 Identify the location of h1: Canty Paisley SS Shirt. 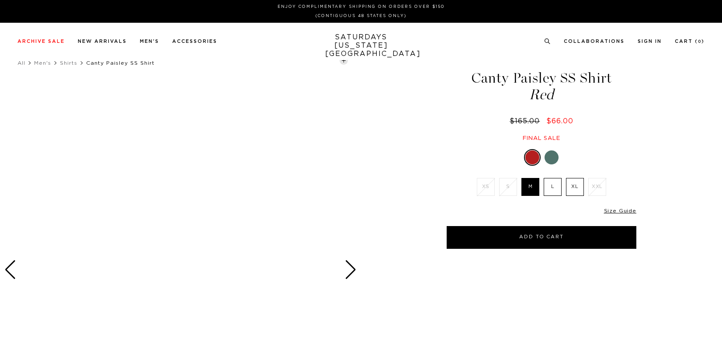
(542, 86).